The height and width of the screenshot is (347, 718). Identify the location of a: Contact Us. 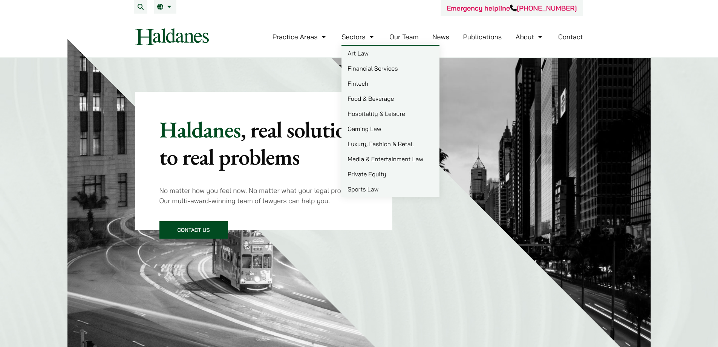
(194, 230).